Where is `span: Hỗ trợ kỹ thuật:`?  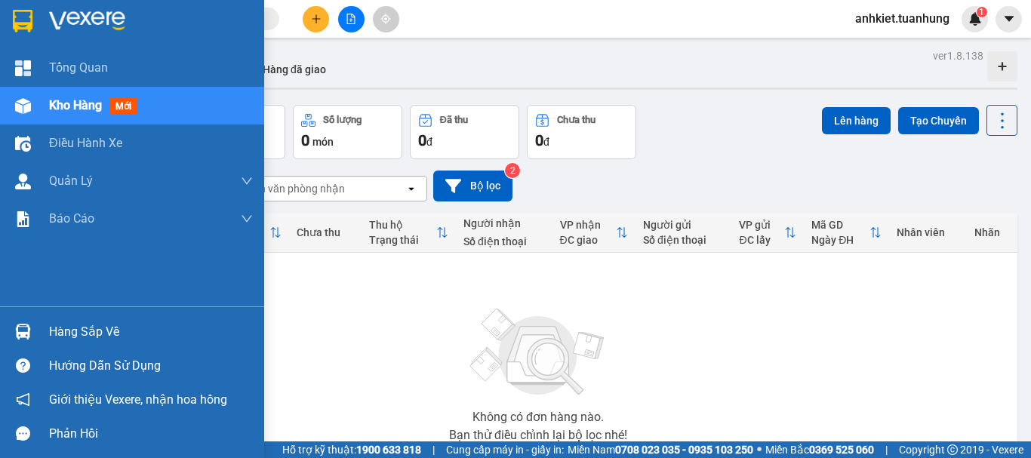
span: Hỗ trợ kỹ thuật: is located at coordinates (352, 450).